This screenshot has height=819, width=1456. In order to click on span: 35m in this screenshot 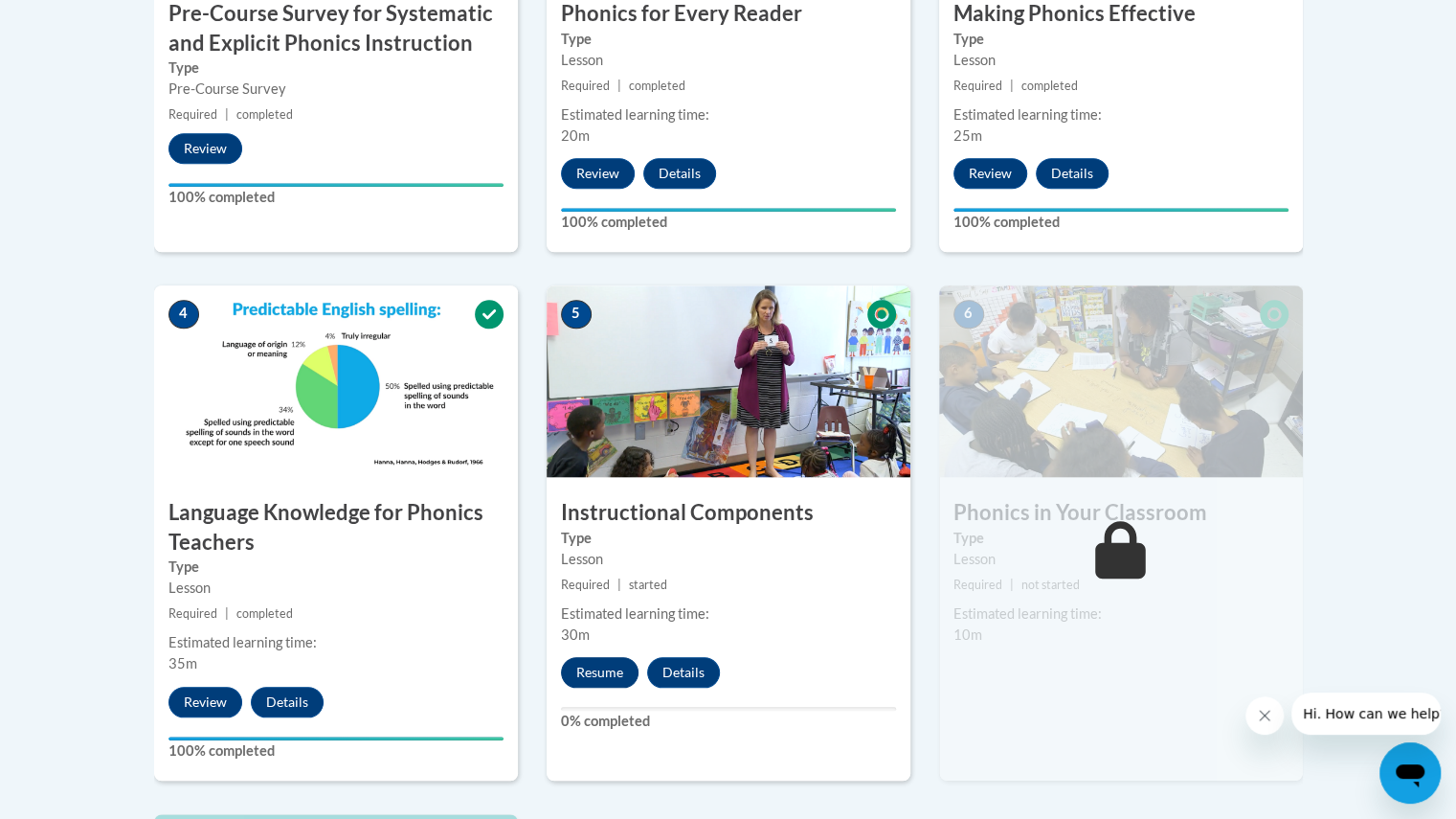, I will do `click(183, 662)`.